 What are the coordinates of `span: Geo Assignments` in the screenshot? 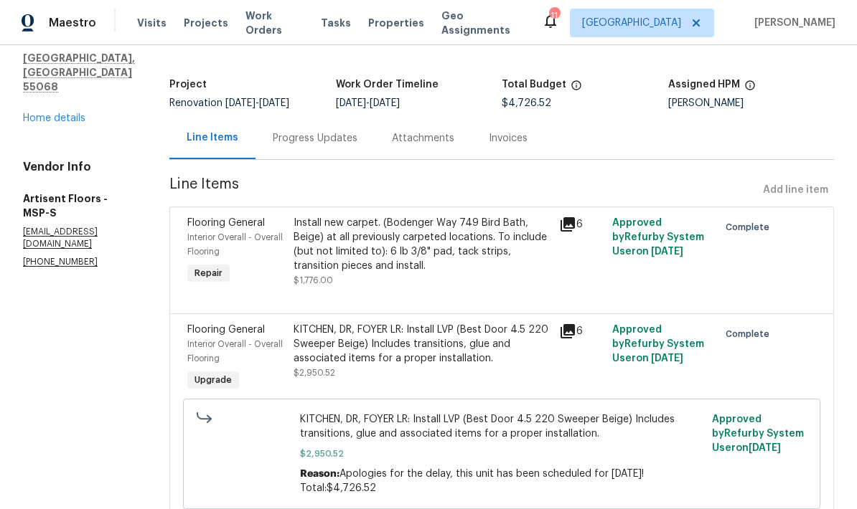 It's located at (483, 23).